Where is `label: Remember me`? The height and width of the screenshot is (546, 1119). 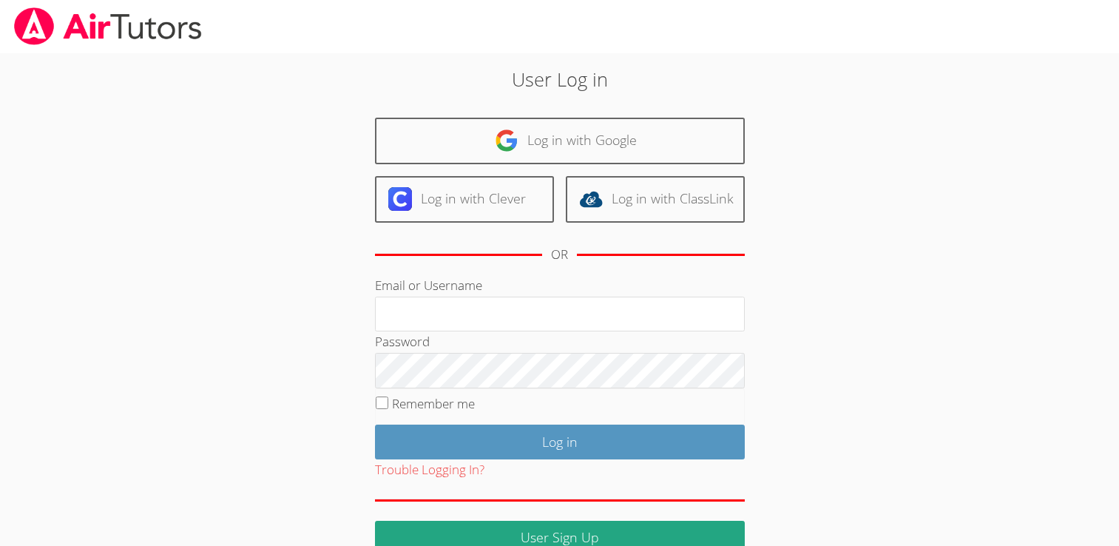
label: Remember me is located at coordinates (434, 403).